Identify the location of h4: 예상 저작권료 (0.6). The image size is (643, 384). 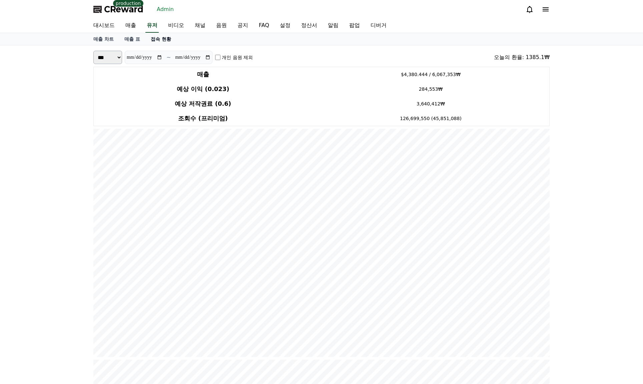
(203, 104).